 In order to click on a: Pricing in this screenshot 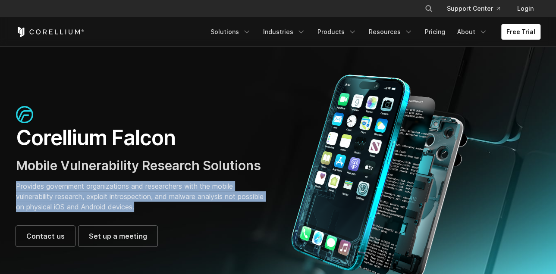, I will do `click(435, 32)`.